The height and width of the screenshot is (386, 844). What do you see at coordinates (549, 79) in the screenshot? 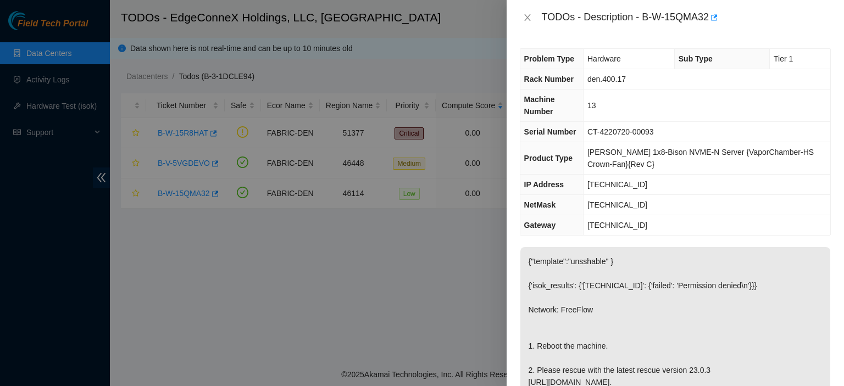
I see `span: Rack Number` at bounding box center [549, 79].